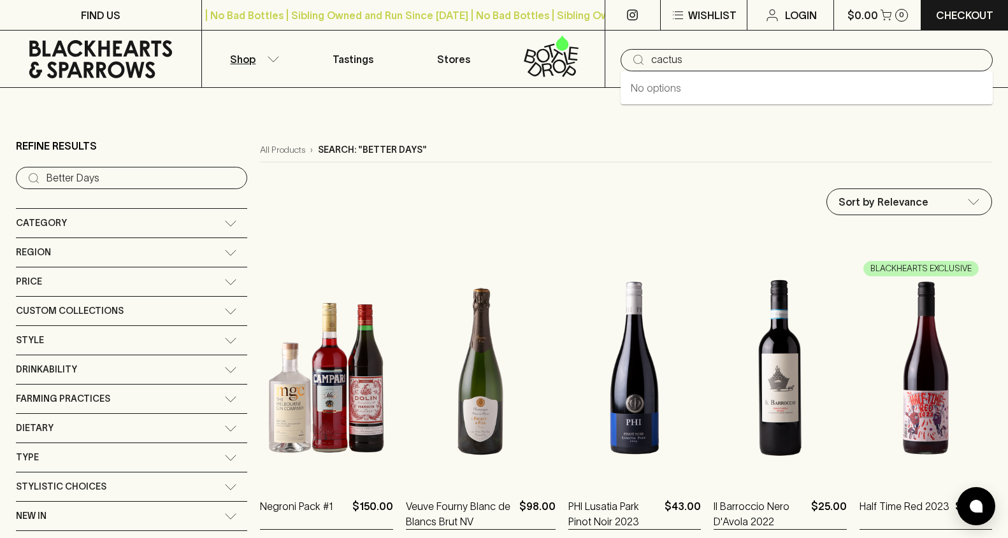  I want to click on input: Try “Pinot noir”, so click(141, 178).